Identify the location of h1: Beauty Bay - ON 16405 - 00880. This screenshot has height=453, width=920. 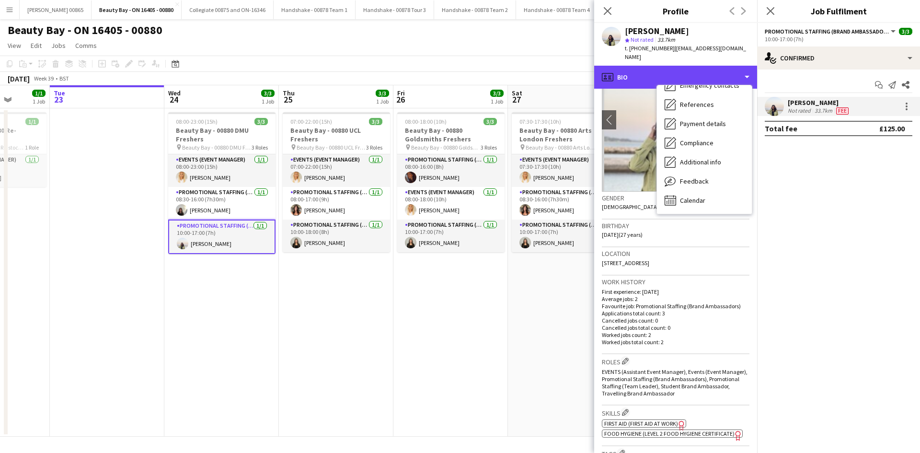
(85, 30).